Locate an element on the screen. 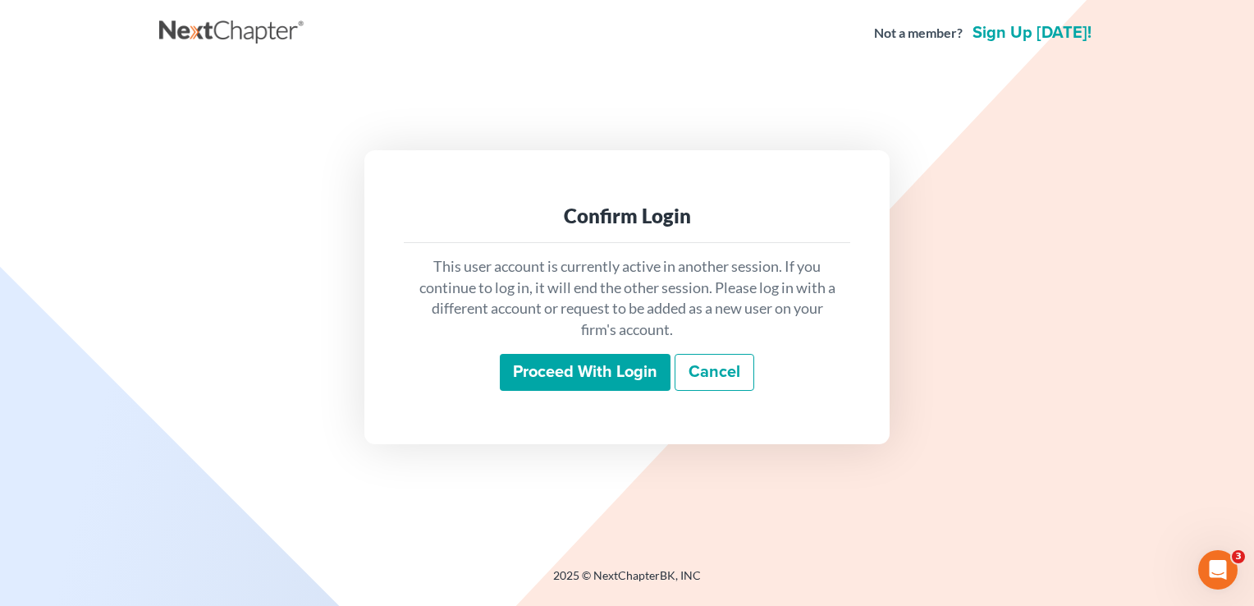  div: Confirm Login is located at coordinates (627, 216).